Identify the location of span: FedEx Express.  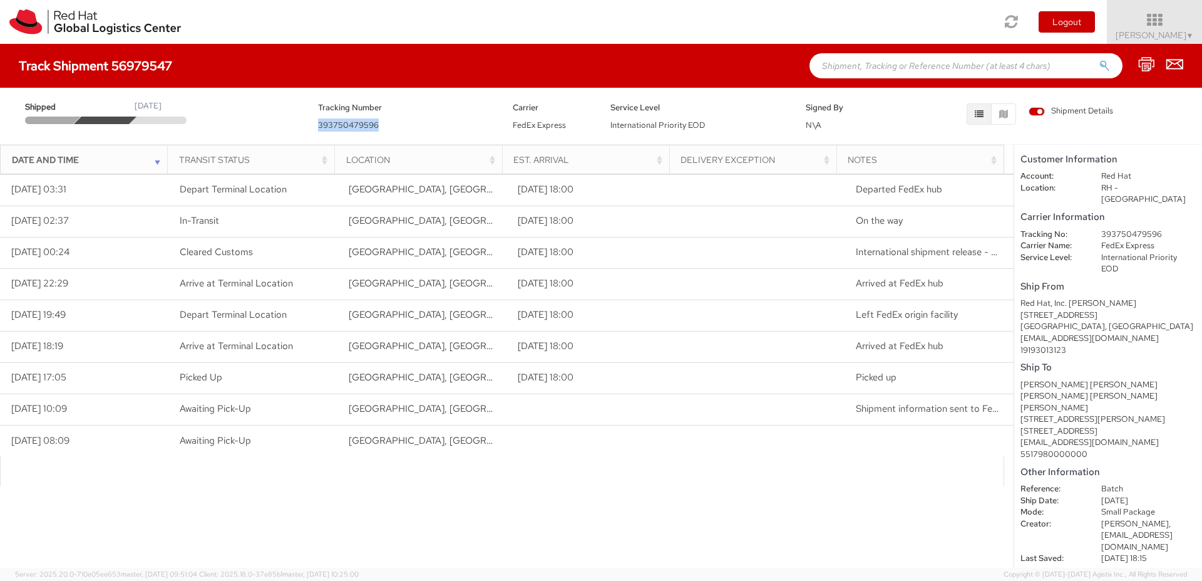
(539, 125).